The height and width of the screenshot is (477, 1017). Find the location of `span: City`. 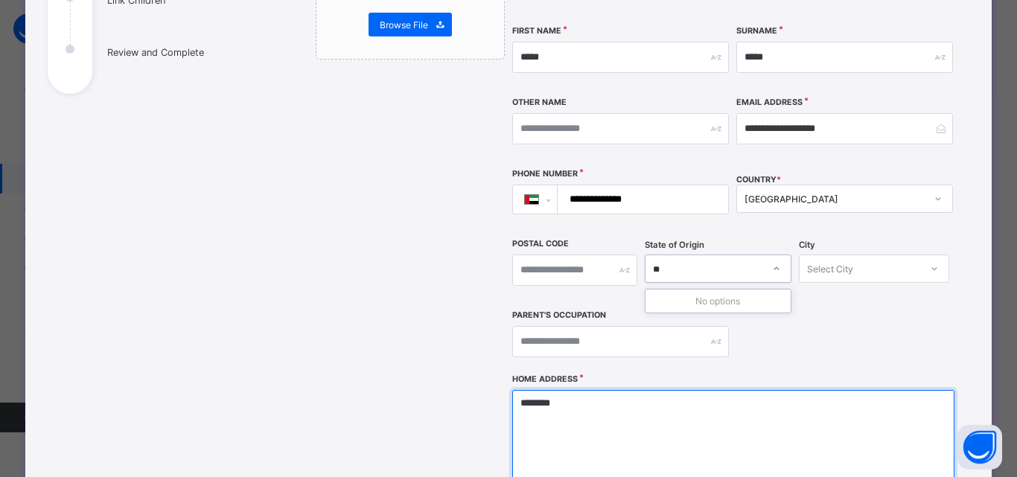

span: City is located at coordinates (807, 245).